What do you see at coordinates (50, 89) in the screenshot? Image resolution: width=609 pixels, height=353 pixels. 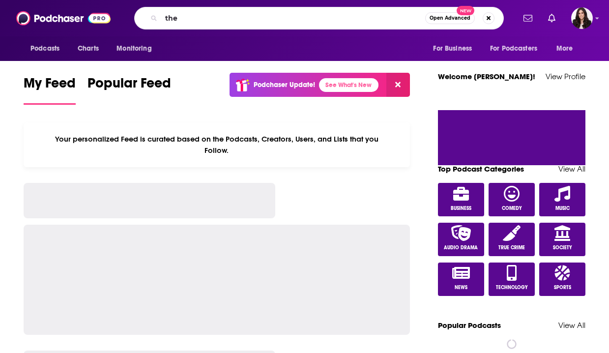 I see `a: My Feed` at bounding box center [50, 89].